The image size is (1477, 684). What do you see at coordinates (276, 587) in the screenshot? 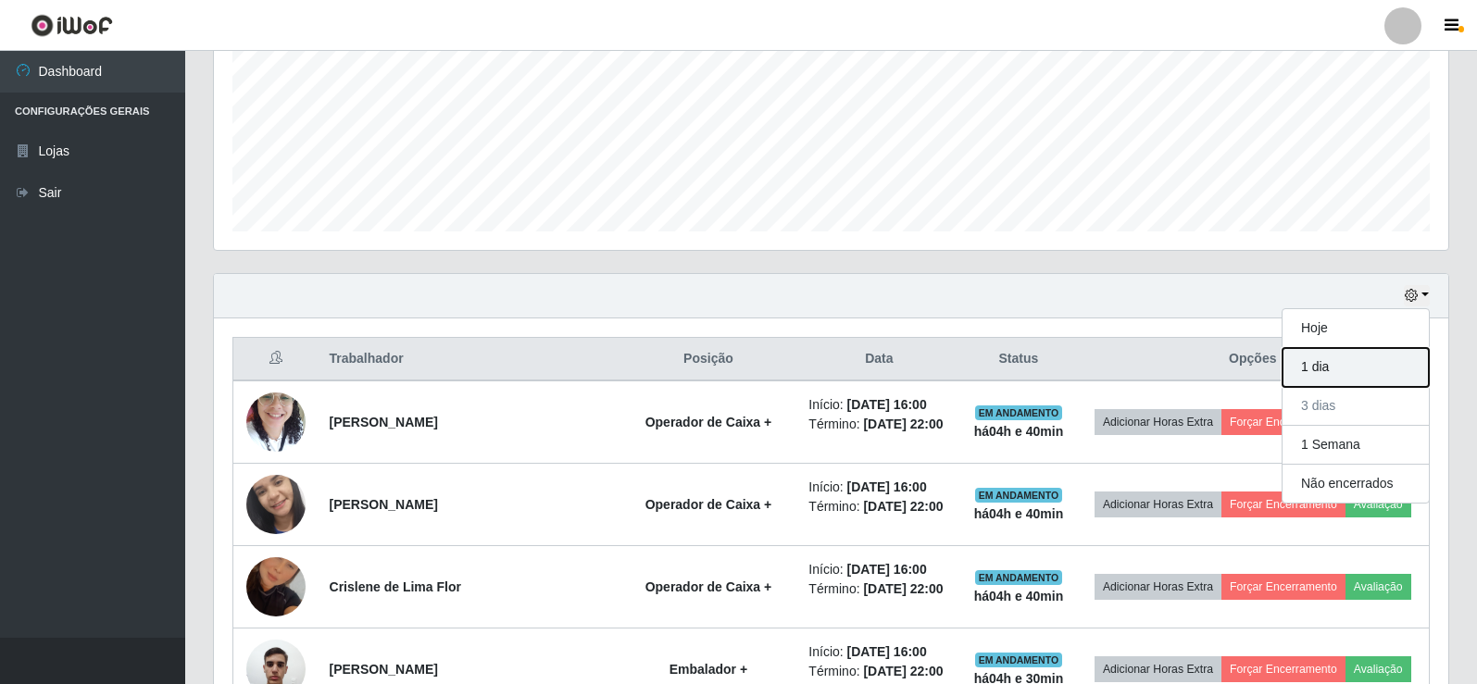
I see `img: 1710860479647.jpeg` at bounding box center [276, 587].